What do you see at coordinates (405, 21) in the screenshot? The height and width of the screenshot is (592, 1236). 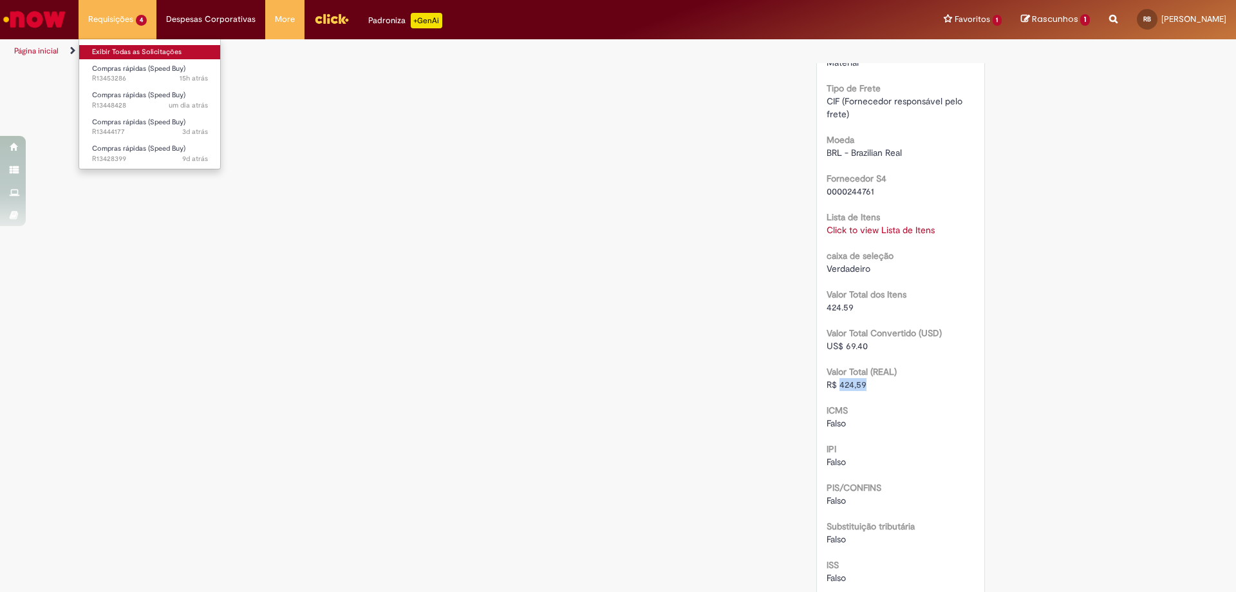 I see `div: Padroniza` at bounding box center [405, 21].